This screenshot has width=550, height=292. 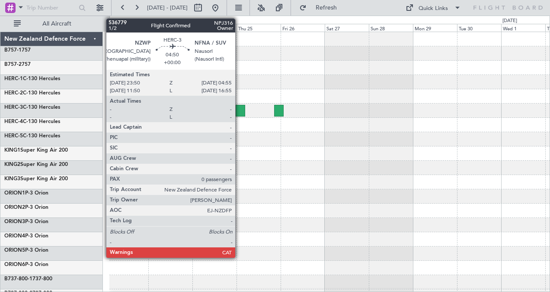 What do you see at coordinates (347, 28) in the screenshot?
I see `div: Sat 27` at bounding box center [347, 28].